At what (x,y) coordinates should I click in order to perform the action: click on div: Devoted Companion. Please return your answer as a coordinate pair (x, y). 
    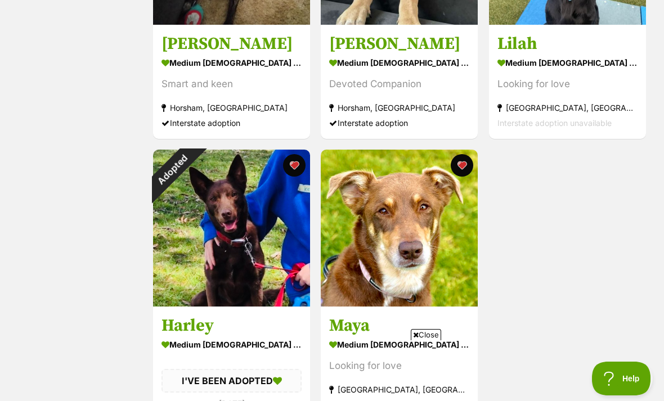
    Looking at the image, I should click on (399, 84).